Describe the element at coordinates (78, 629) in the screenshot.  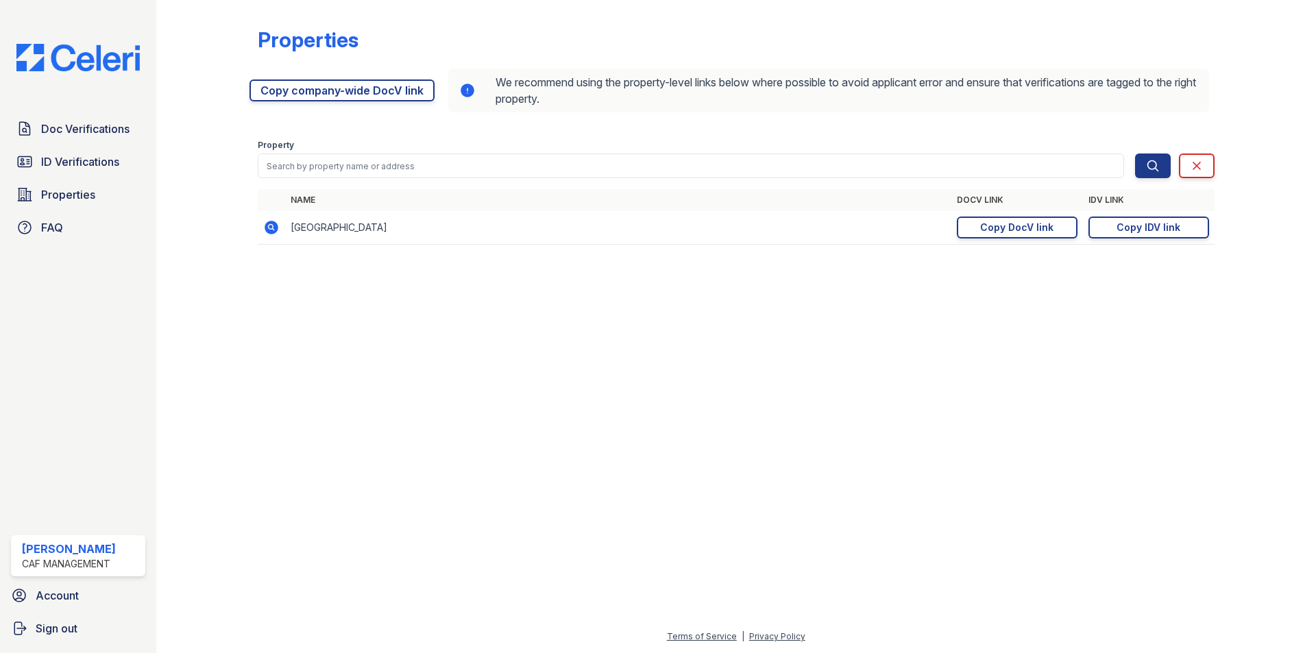
I see `a: Sign out` at that location.